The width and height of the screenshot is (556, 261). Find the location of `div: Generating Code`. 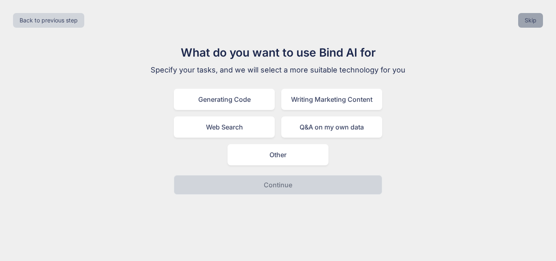

div: Generating Code is located at coordinates (224, 99).